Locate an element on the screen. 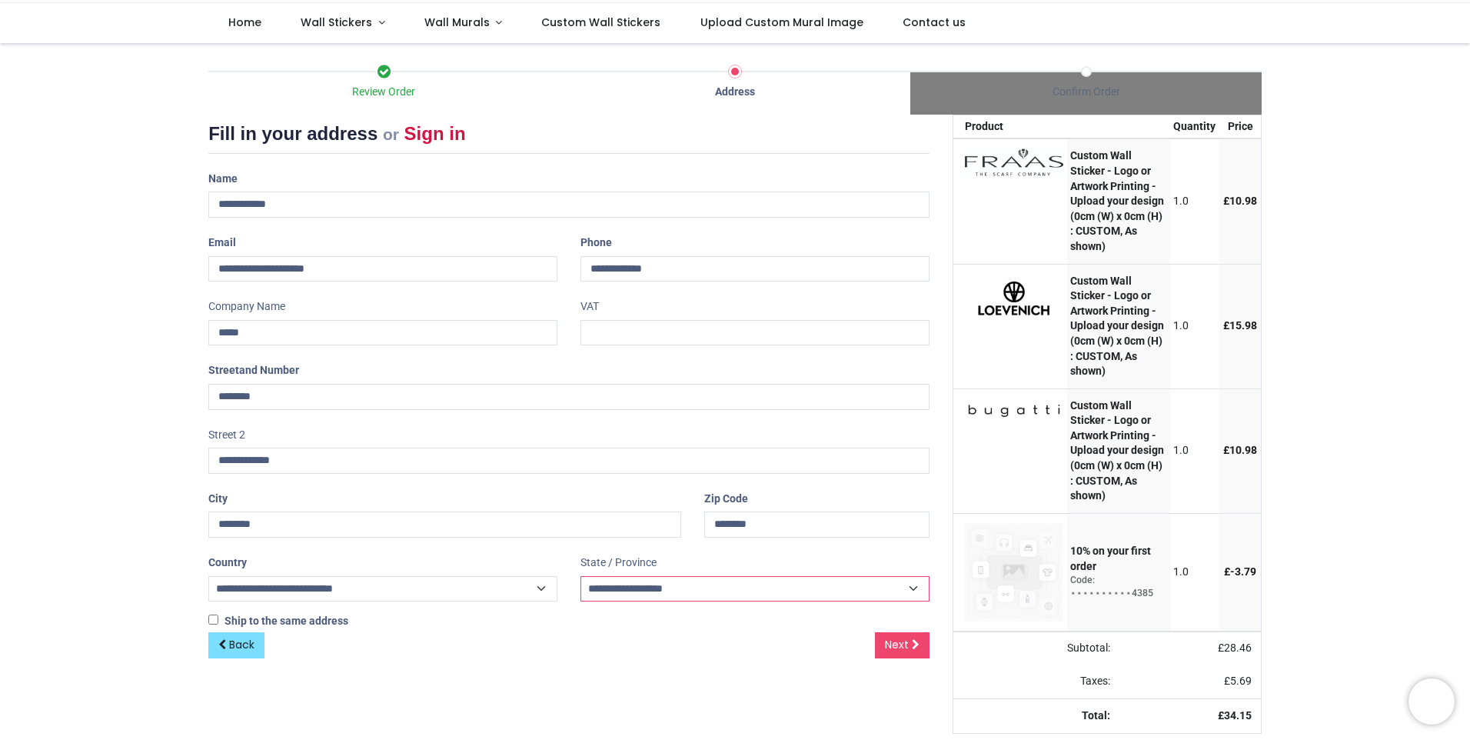 This screenshot has width=1470, height=740. span: 5.69 is located at coordinates (1241, 680).